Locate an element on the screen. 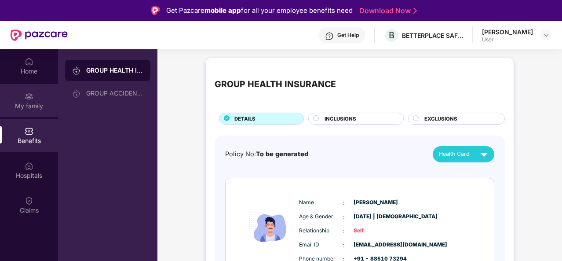  span: To be generated is located at coordinates (282, 154).